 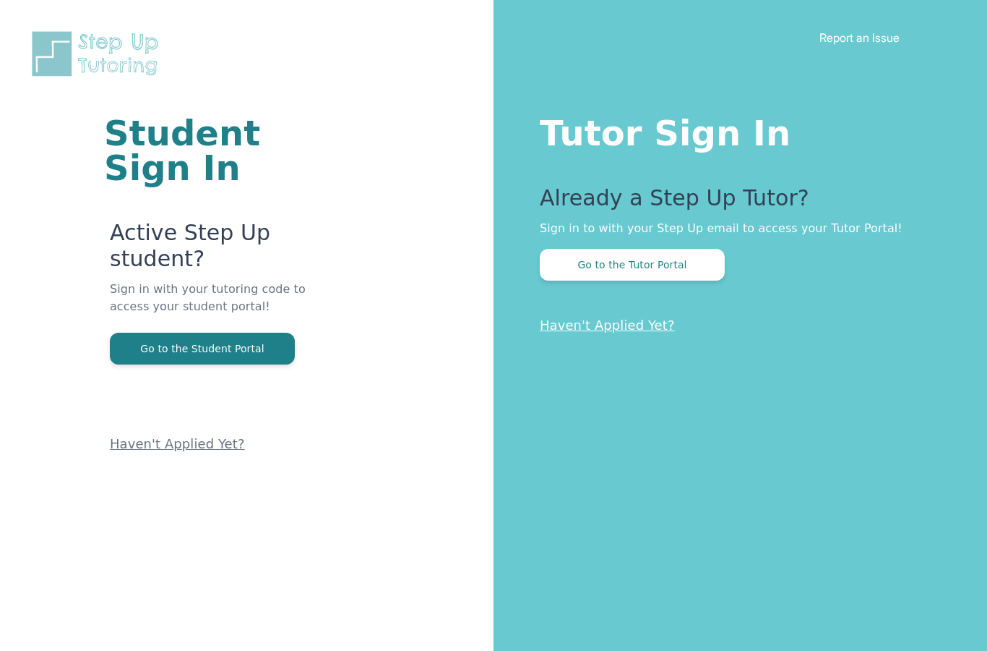 I want to click on a: Go to the Tutor Portal, so click(x=632, y=264).